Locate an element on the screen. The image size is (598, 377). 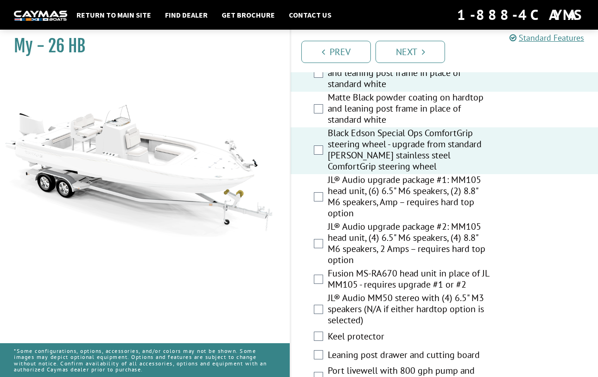
label: Matte Black powder coating on hardtop and leaning post frame in place of standard white is located at coordinates (409, 109).